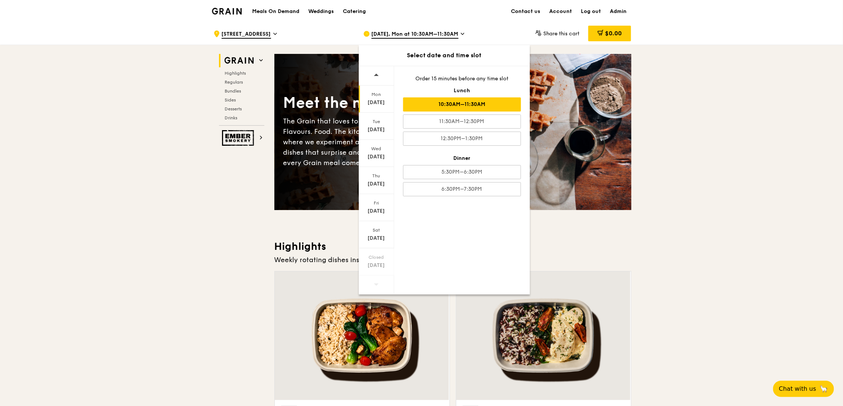 This screenshot has width=843, height=406. What do you see at coordinates (804, 389) in the screenshot?
I see `button: Chat with us🦙` at bounding box center [804, 389].